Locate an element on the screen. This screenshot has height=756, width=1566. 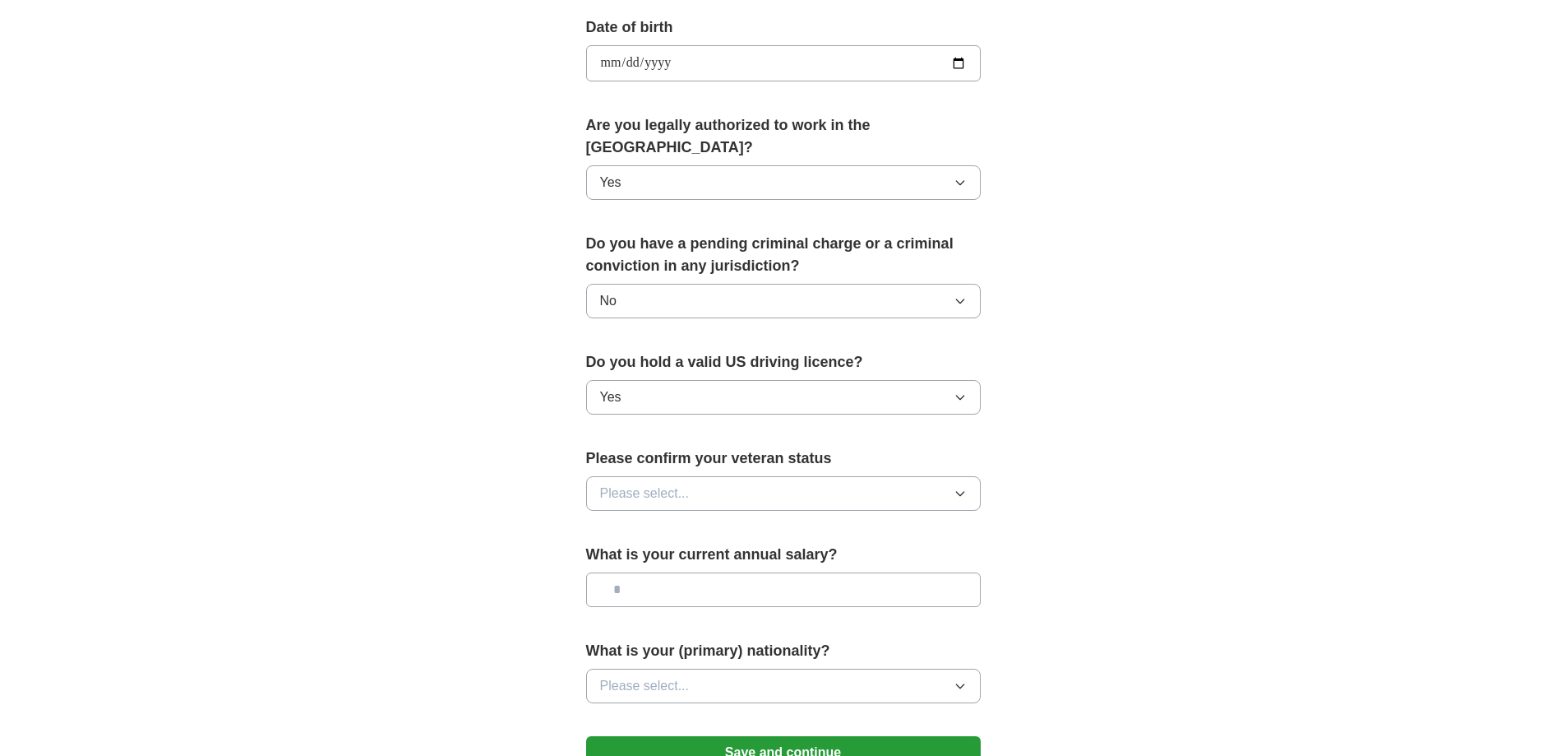
label: Date of birth is located at coordinates (784, 27).